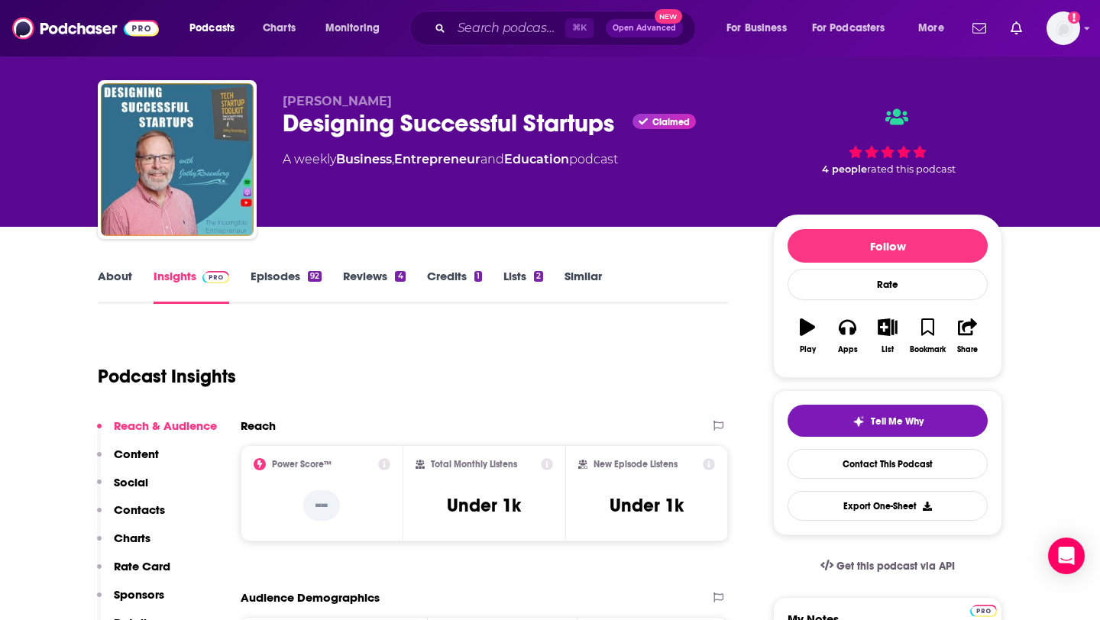 The width and height of the screenshot is (1100, 620). What do you see at coordinates (455, 286) in the screenshot?
I see `a: Credits1` at bounding box center [455, 286].